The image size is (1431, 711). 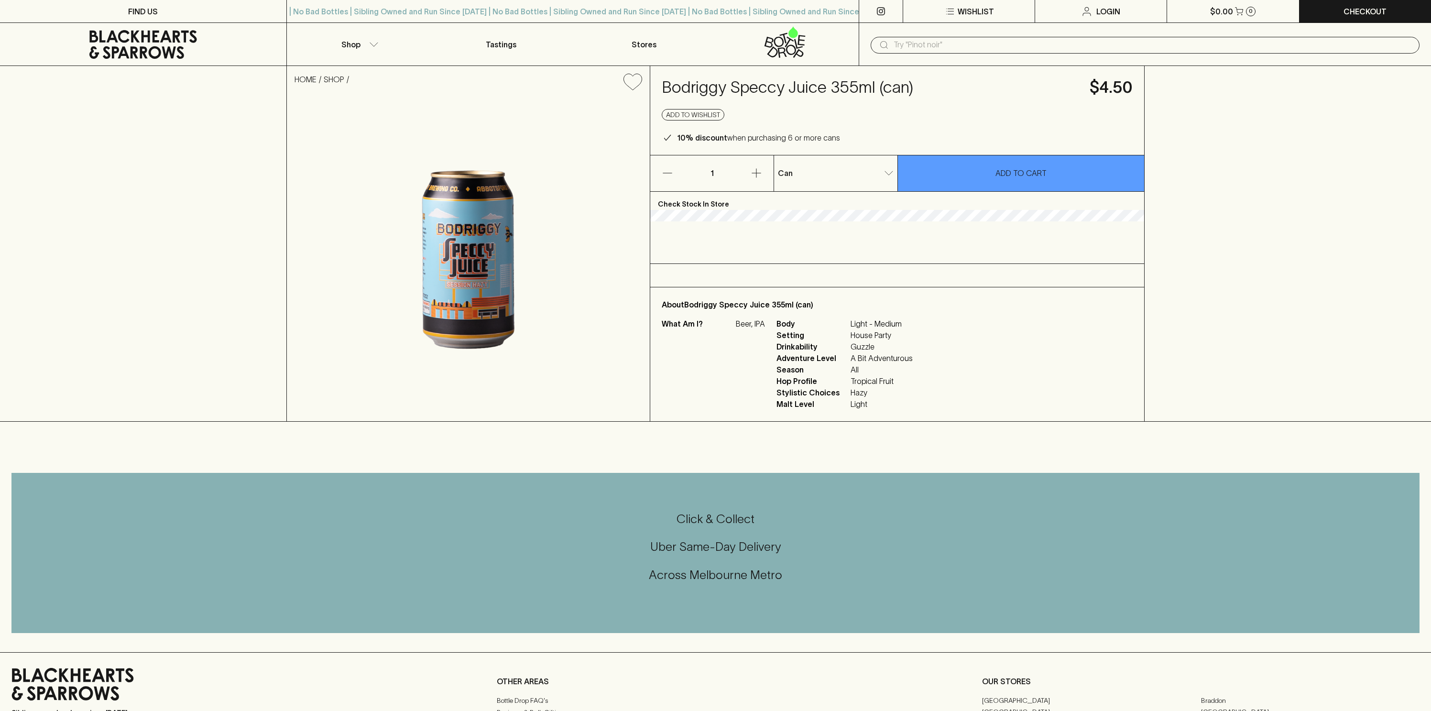 I want to click on img: 39081.png, so click(x=469, y=260).